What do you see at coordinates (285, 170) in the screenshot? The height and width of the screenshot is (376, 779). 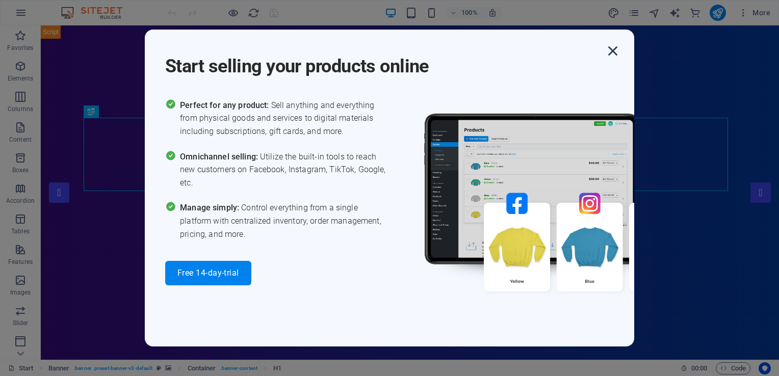 I see `span: Utilize the built-in tools to reach new customers on Facebook, Instagram, TikTok, Google, etc.` at bounding box center [285, 170].